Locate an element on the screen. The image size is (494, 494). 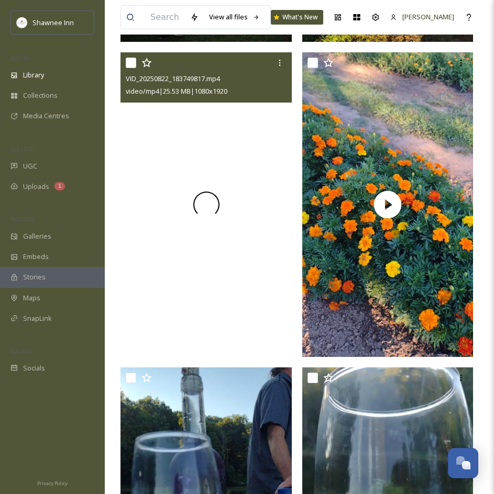
div: 1 is located at coordinates (60, 186).